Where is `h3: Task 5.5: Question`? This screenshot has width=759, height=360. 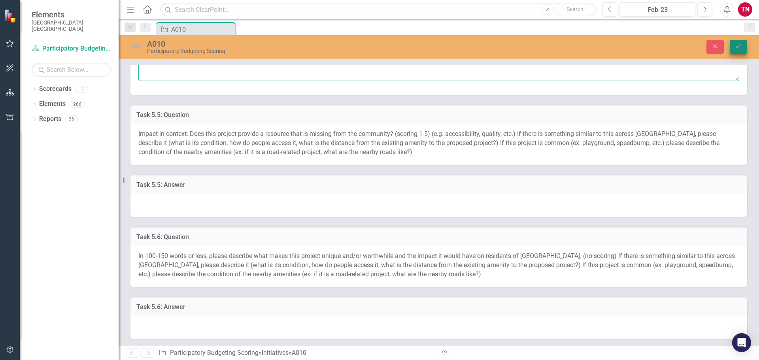 h3: Task 5.5: Question is located at coordinates (439, 115).